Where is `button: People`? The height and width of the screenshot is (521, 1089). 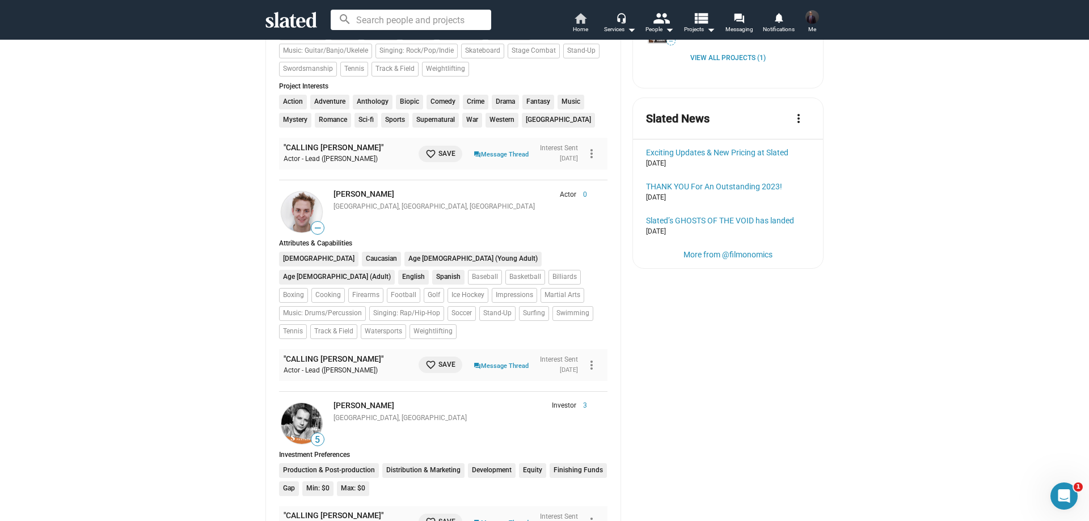 button: People is located at coordinates (660, 24).